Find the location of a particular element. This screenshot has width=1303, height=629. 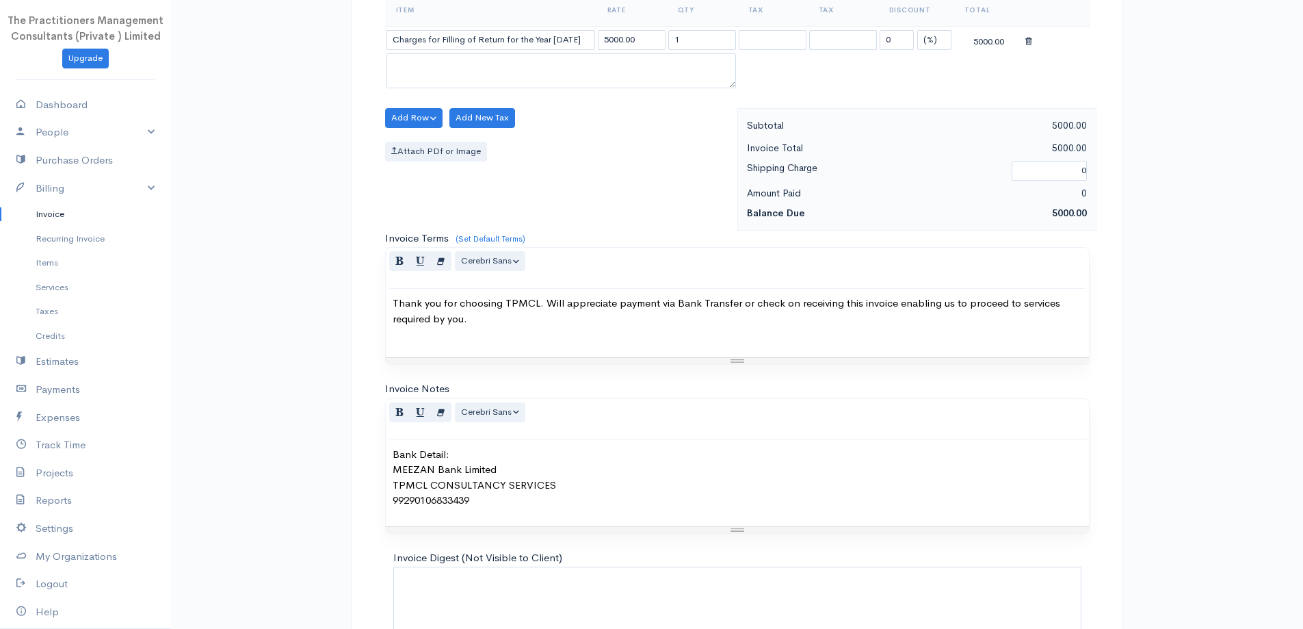

label: Invoice Terms is located at coordinates (417, 238).